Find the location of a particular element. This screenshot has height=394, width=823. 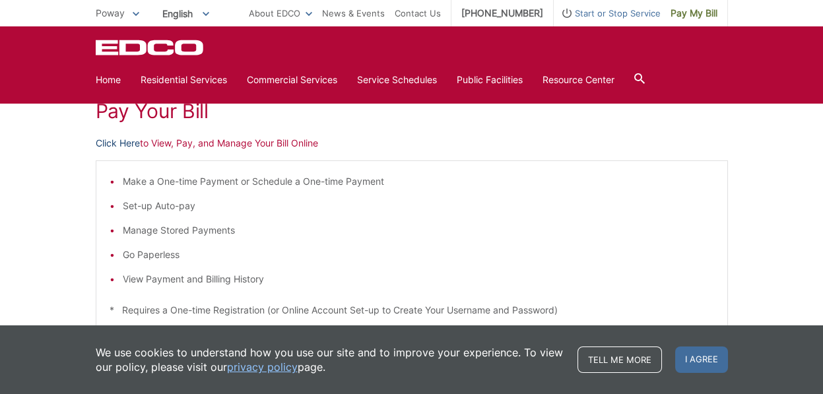

span: English is located at coordinates (186, 13).